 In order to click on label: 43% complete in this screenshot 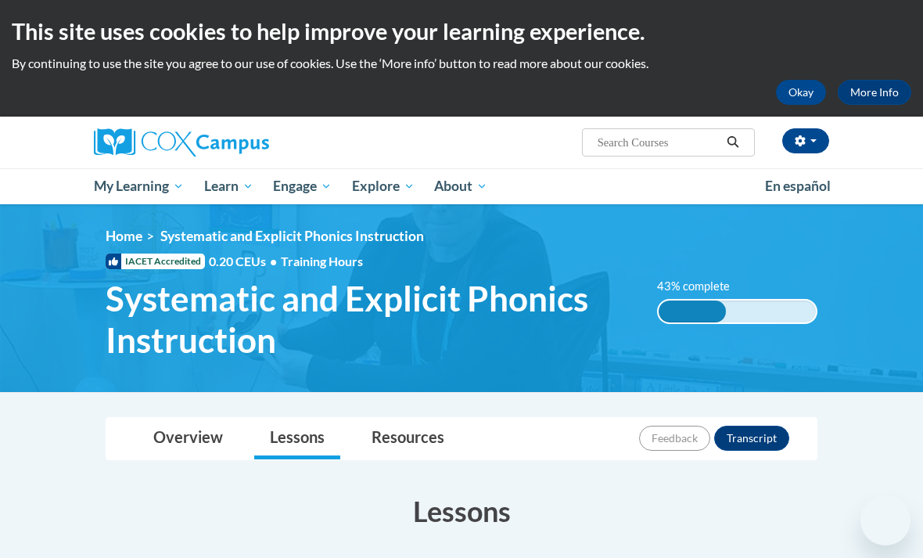, I will do `click(702, 286)`.